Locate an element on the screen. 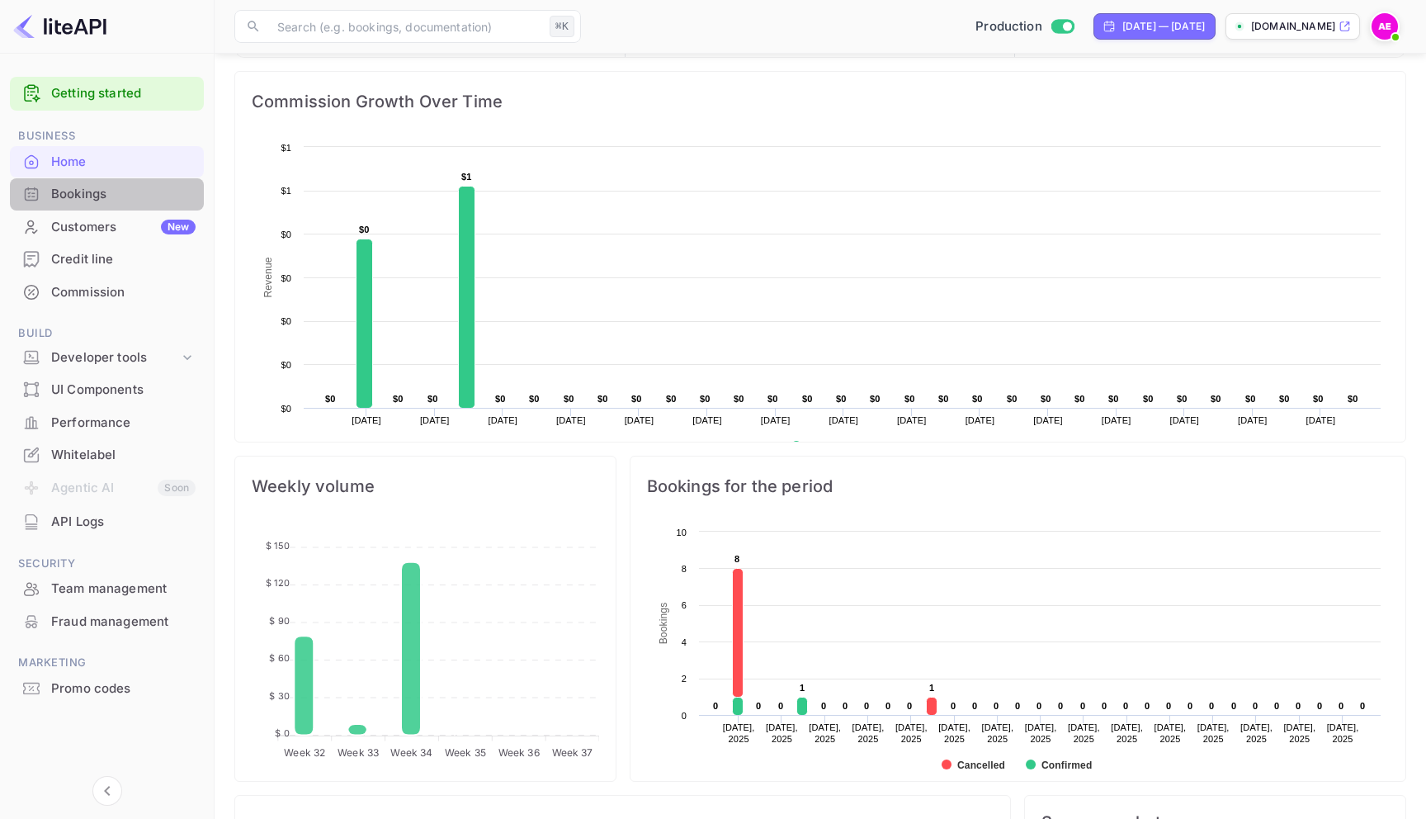 Image resolution: width=1426 pixels, height=819 pixels. text: Confirmed is located at coordinates (1066, 765).